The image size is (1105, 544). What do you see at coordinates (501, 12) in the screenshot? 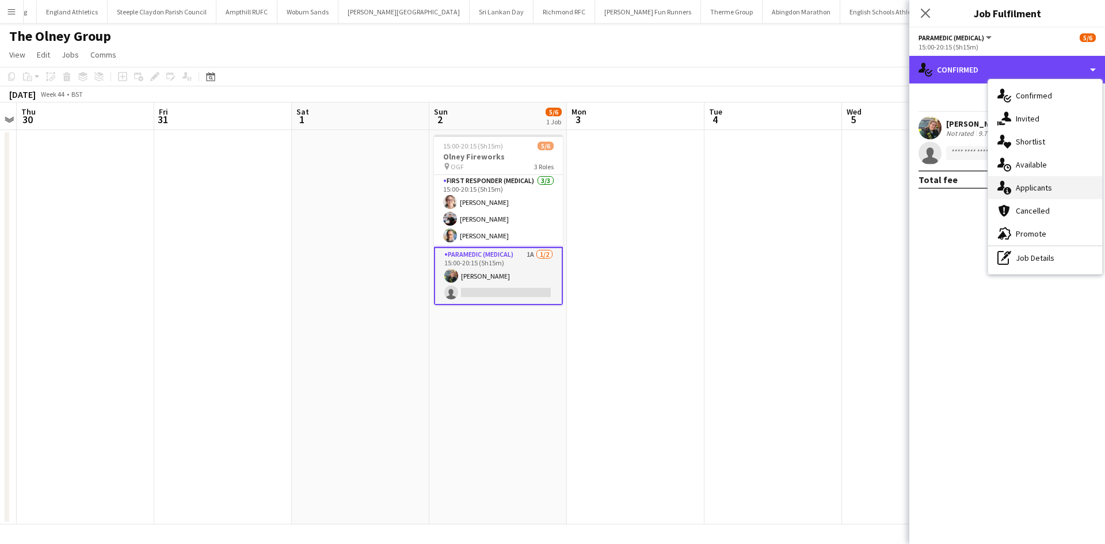
I see `button: Sri Lankan Day` at bounding box center [501, 12].